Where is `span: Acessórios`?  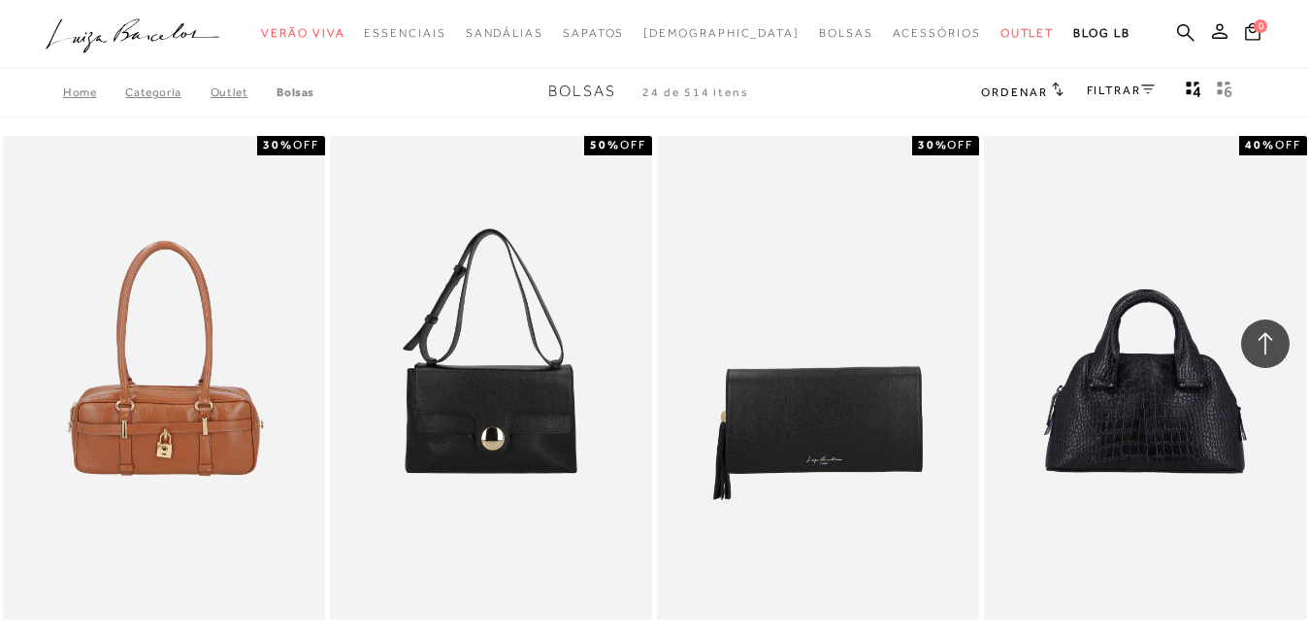
span: Acessórios is located at coordinates (937, 33).